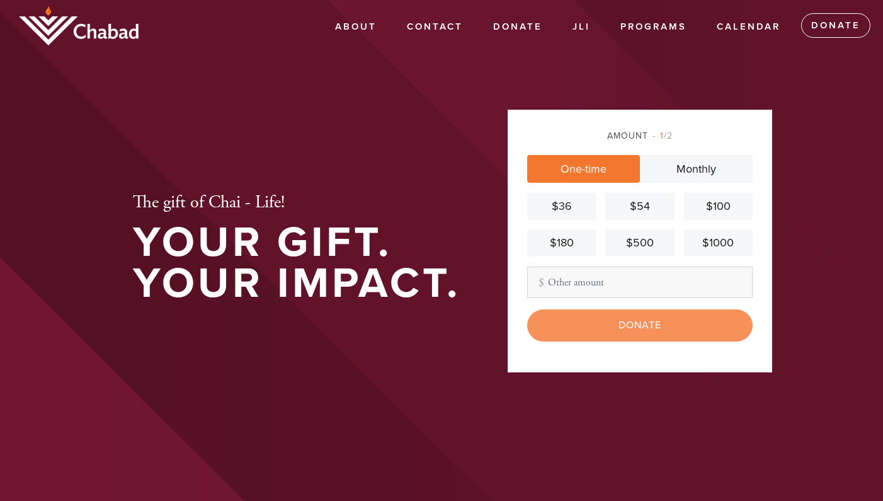 Image resolution: width=883 pixels, height=501 pixels. Describe the element at coordinates (79, 26) in the screenshot. I see `img: logo_half.png` at that location.